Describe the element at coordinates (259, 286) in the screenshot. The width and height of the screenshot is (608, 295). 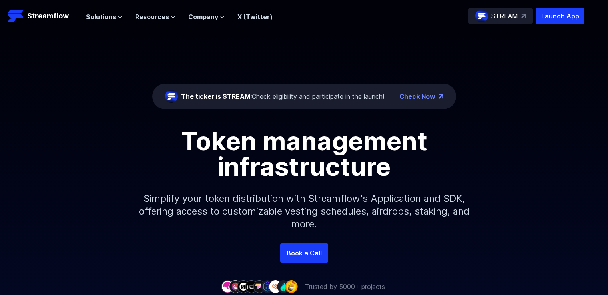
I see `img: company-5` at that location.